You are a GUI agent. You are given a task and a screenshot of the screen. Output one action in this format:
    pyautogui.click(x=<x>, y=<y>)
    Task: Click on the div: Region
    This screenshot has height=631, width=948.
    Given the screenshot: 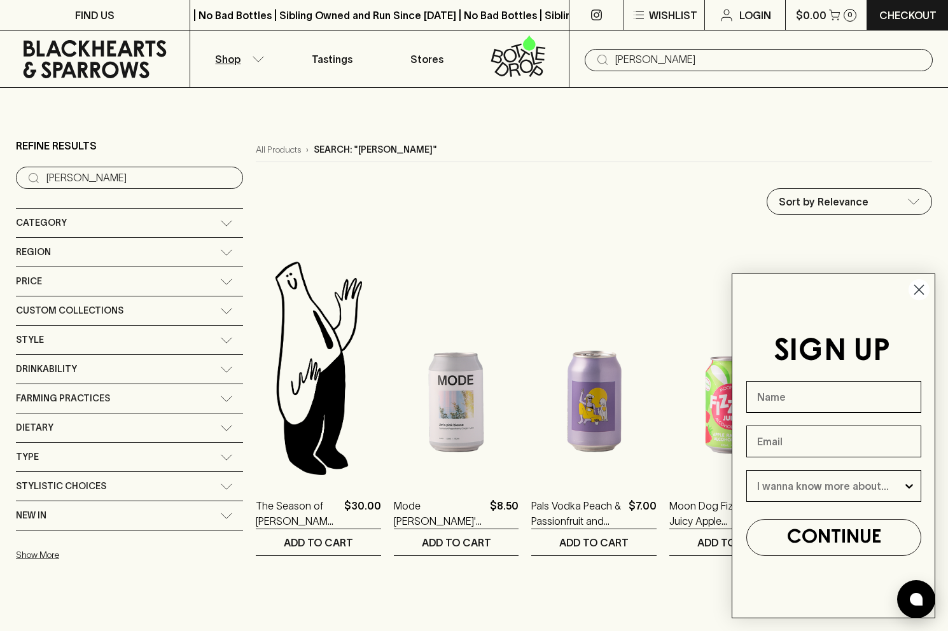 What is the action you would take?
    pyautogui.click(x=129, y=252)
    